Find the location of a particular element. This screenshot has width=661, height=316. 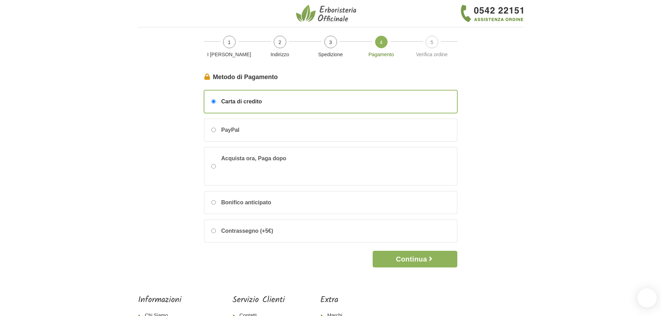

p: Indirizzo is located at coordinates (280, 55).